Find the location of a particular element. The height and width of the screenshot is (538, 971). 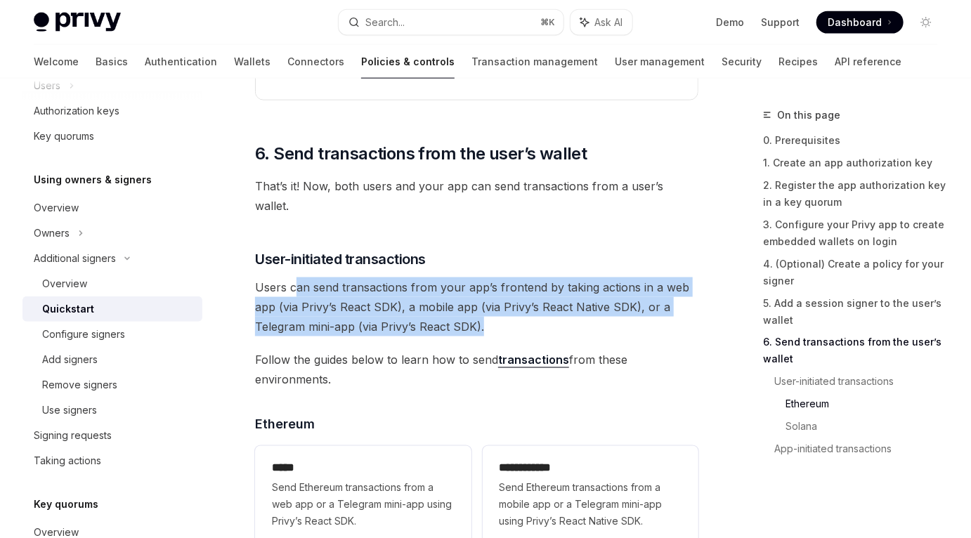

a: 2. Register the app authorization key in a key quorum is located at coordinates (856, 194).